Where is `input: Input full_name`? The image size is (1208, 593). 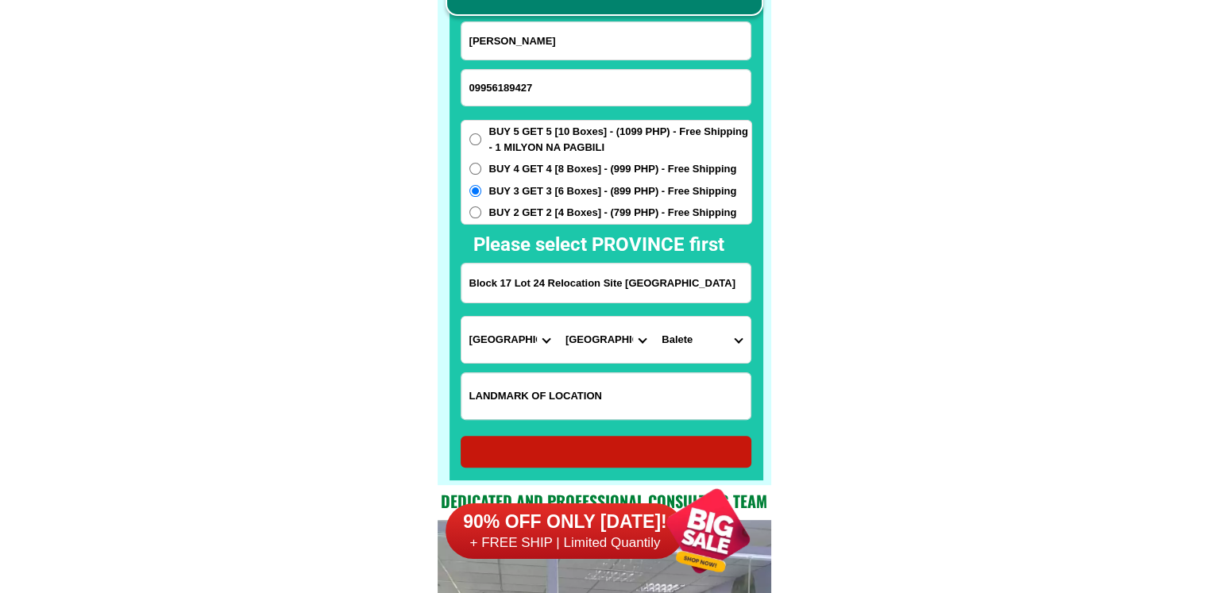
input: Input full_name is located at coordinates (606, 40).